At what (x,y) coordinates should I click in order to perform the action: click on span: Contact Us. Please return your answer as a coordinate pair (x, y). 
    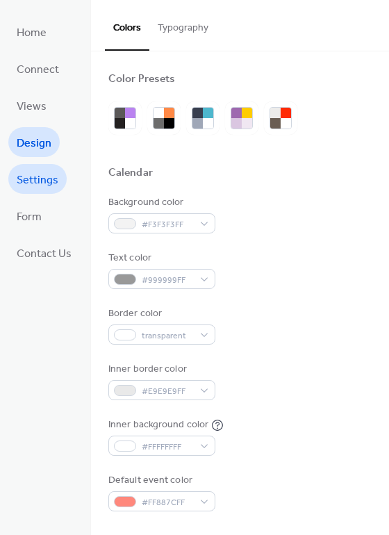
    Looking at the image, I should click on (44, 254).